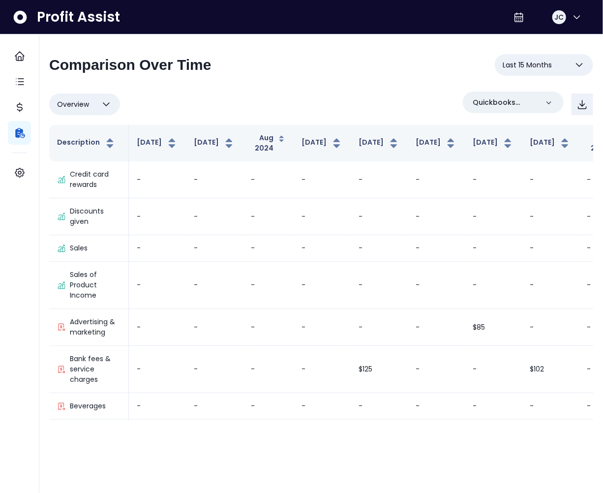 The width and height of the screenshot is (603, 493). What do you see at coordinates (527, 65) in the screenshot?
I see `span: Last 15 Months` at bounding box center [527, 65].